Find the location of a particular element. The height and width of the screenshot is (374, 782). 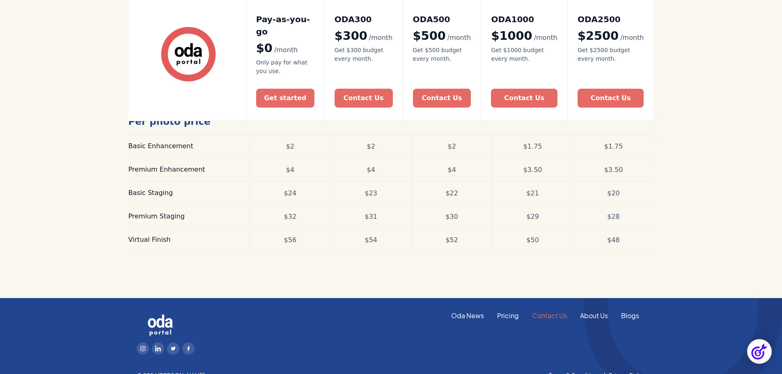

div: $52 is located at coordinates (451, 240).